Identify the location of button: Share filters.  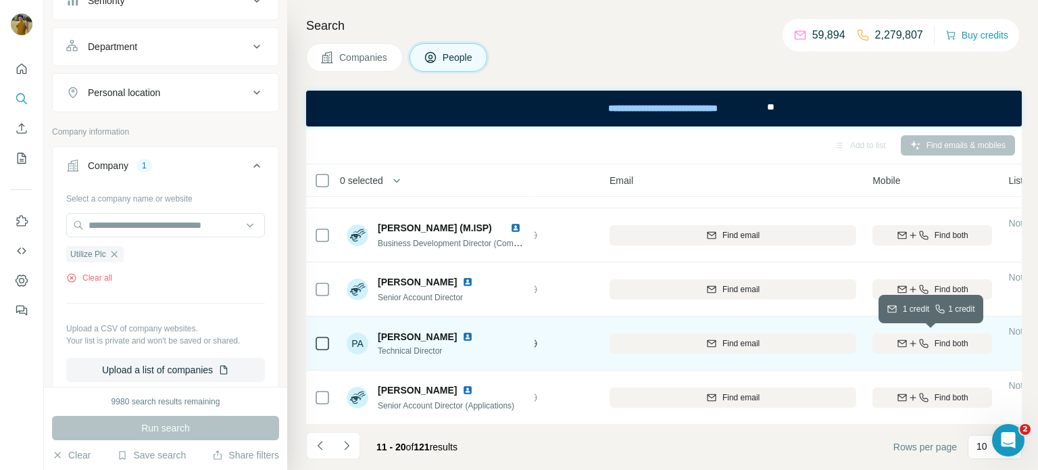
(245, 455).